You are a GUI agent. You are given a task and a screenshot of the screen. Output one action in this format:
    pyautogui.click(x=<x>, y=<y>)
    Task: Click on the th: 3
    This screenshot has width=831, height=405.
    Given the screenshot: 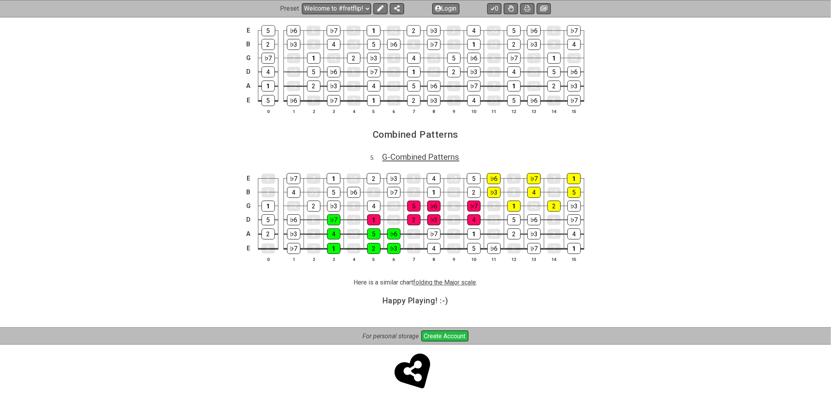 What is the action you would take?
    pyautogui.click(x=333, y=259)
    